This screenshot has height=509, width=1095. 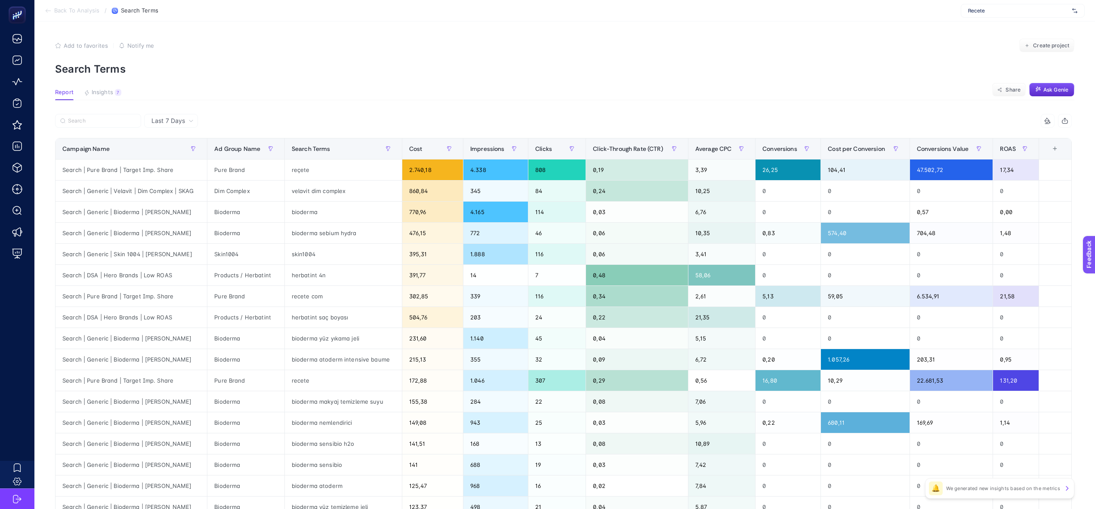 What do you see at coordinates (951, 233) in the screenshot?
I see `div: 704,48` at bounding box center [951, 233].